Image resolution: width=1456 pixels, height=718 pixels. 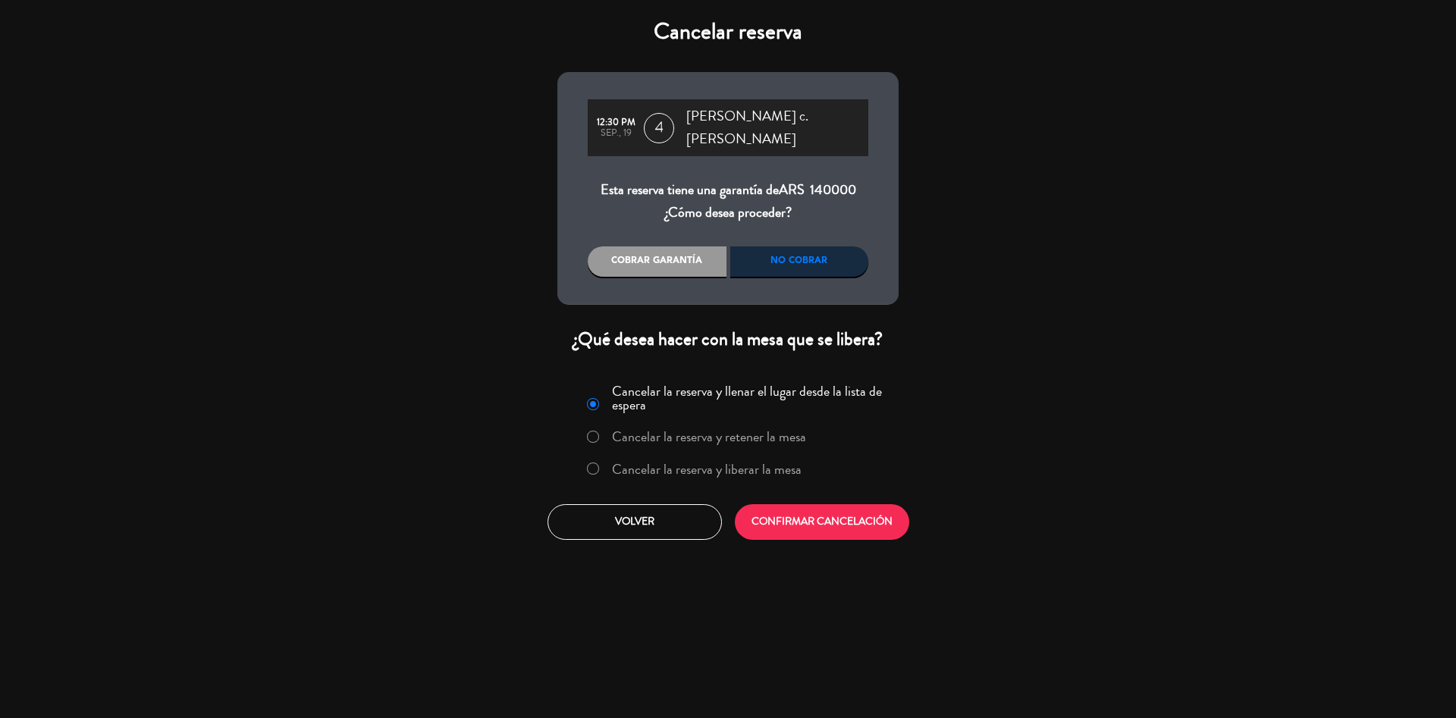 What do you see at coordinates (616, 123) in the screenshot?
I see `div: 12:30 PM` at bounding box center [616, 123].